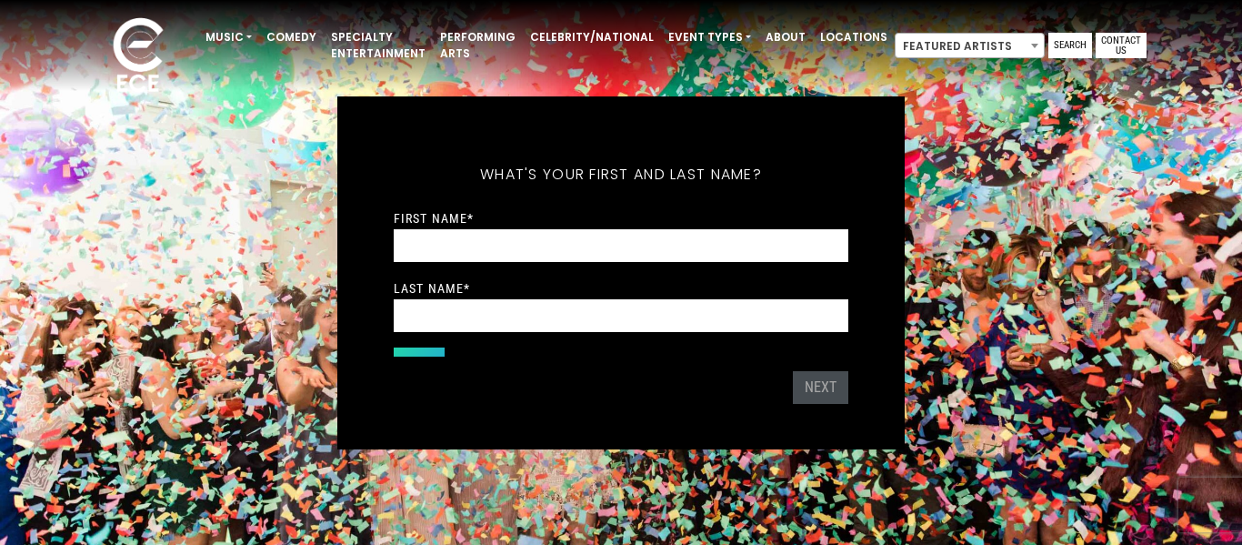 This screenshot has height=545, width=1242. Describe the element at coordinates (478, 45) in the screenshot. I see `a: Performing Arts` at that location.